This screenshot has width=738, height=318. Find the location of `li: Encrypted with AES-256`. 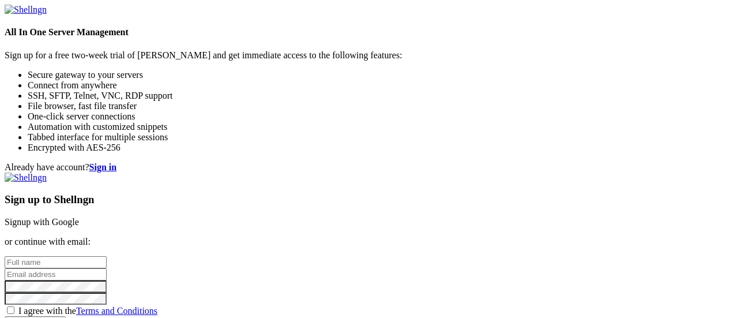

li: Encrypted with AES-256 is located at coordinates (381, 148).